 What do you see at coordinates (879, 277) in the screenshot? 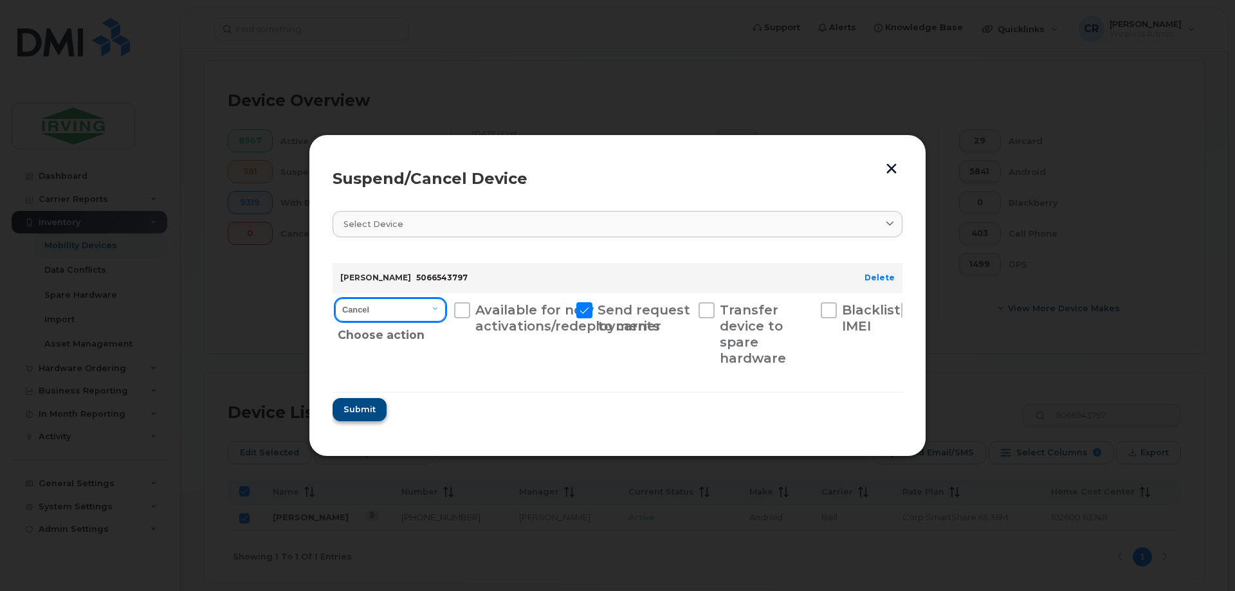
I see `a: Delete` at bounding box center [879, 277].